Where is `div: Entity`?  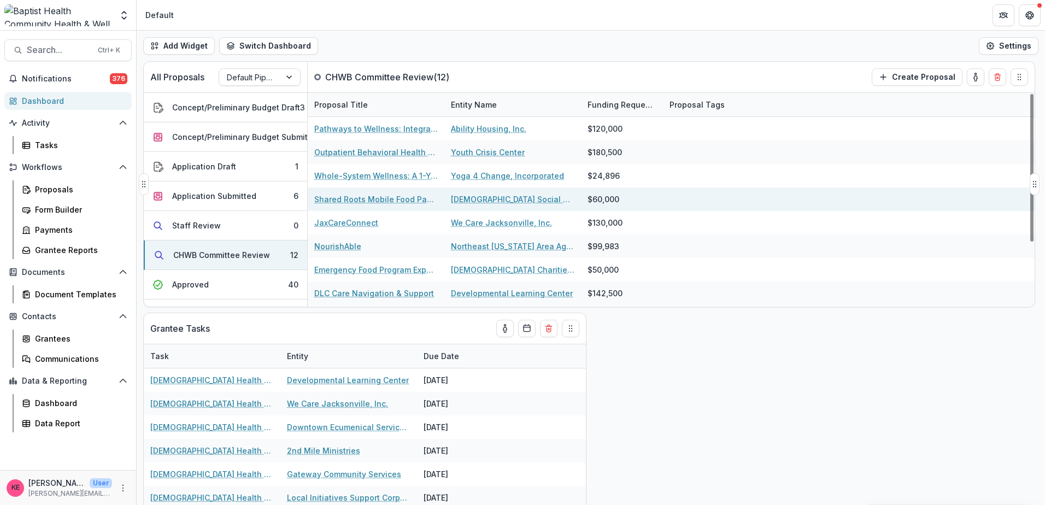 div: Entity is located at coordinates (349, 356).